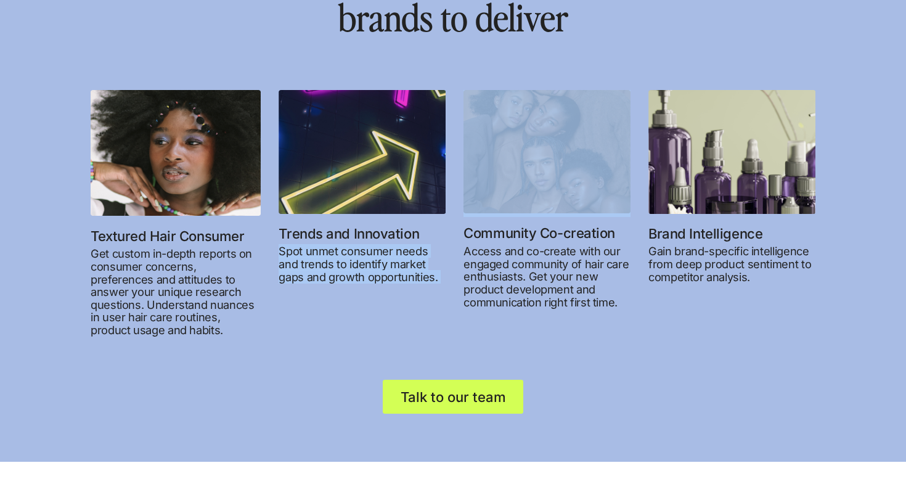  I want to click on img: partner image 4, so click(731, 152).